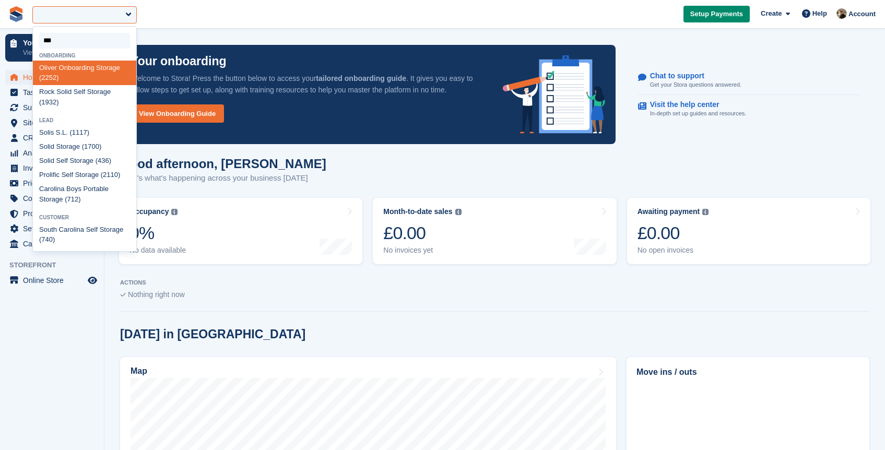 The width and height of the screenshot is (885, 450). I want to click on span: Nothing right now, so click(156, 294).